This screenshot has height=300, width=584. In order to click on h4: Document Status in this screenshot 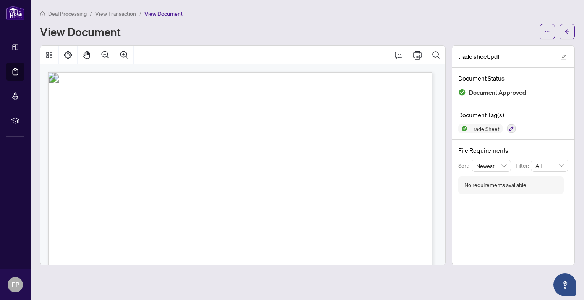, I will do `click(513, 78)`.